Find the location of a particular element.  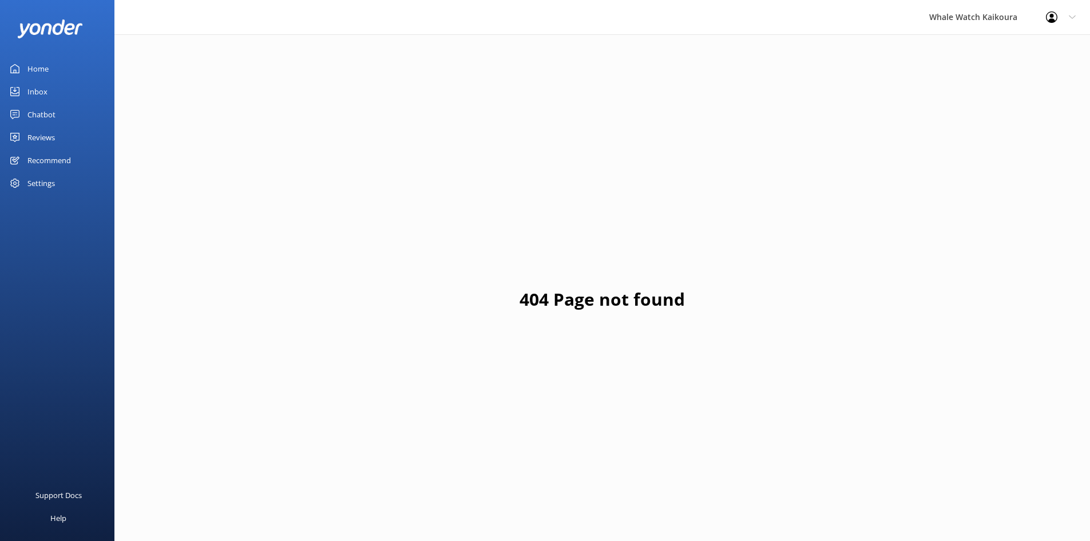

div: Recommend is located at coordinates (49, 160).